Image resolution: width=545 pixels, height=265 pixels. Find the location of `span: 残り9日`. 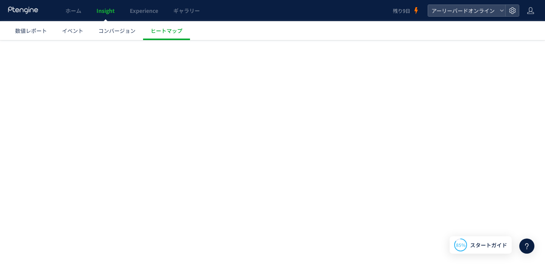

span: 残り9日 is located at coordinates (401, 11).